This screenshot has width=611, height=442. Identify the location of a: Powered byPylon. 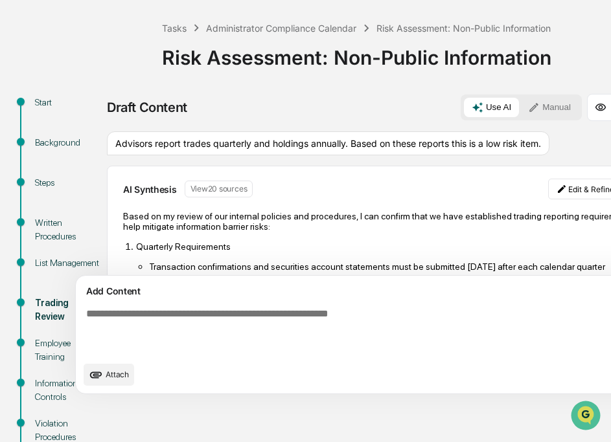
(124, 224).